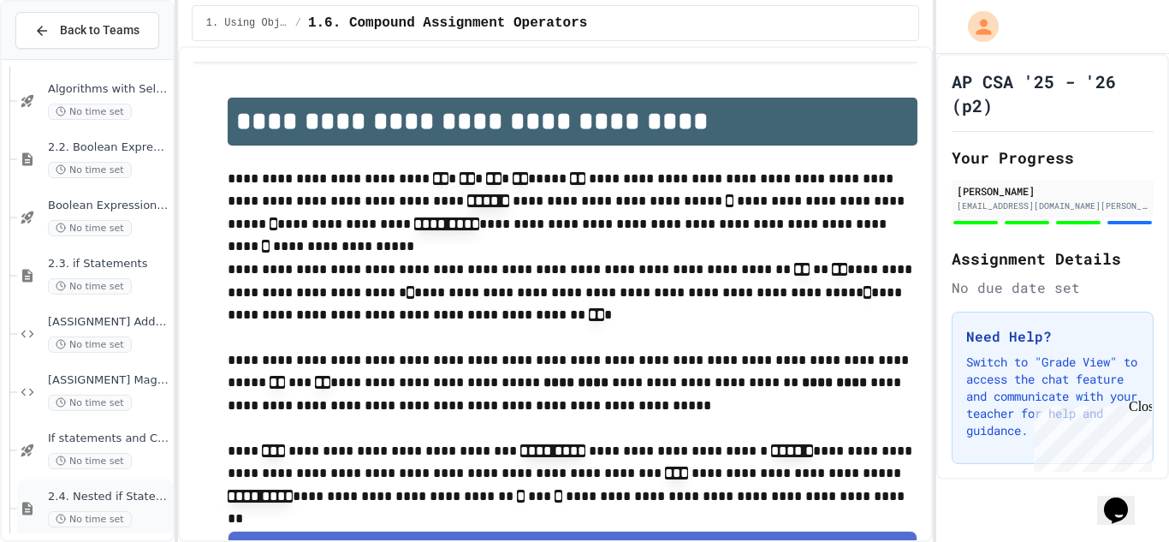 This screenshot has height=542, width=1169. What do you see at coordinates (109, 496) in the screenshot?
I see `span: 2.4. Nested if Statements` at bounding box center [109, 496].